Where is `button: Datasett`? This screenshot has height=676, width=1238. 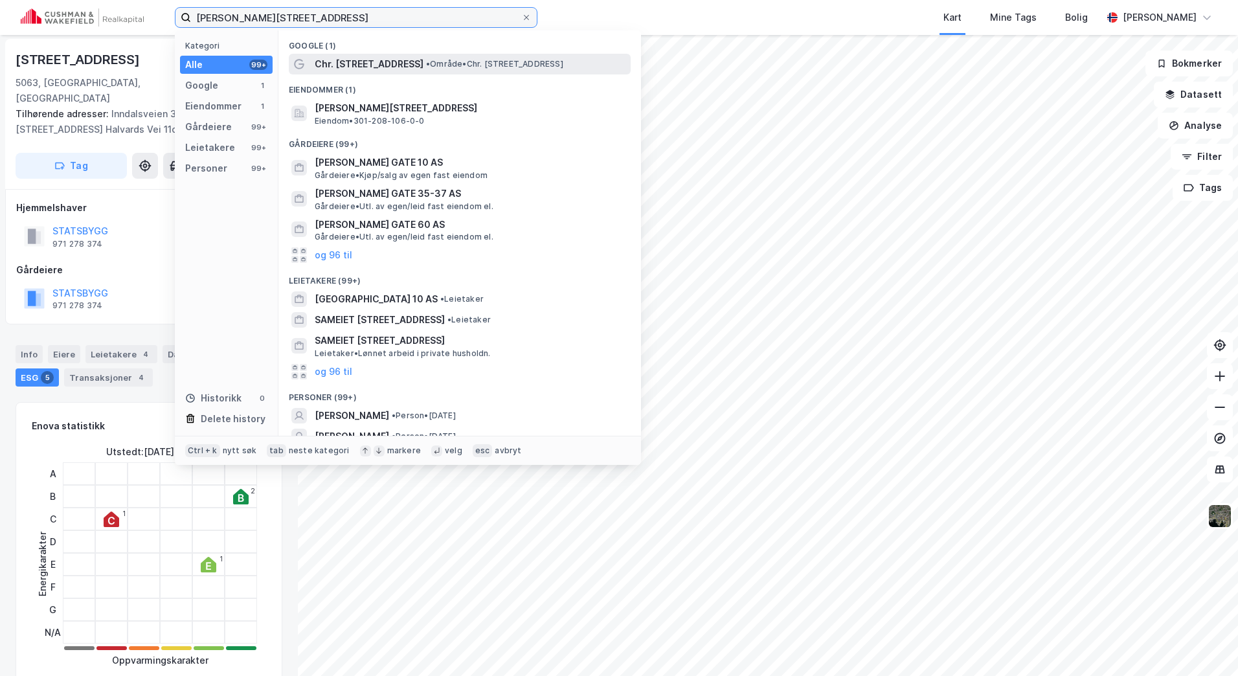 button: Datasett is located at coordinates (1194, 95).